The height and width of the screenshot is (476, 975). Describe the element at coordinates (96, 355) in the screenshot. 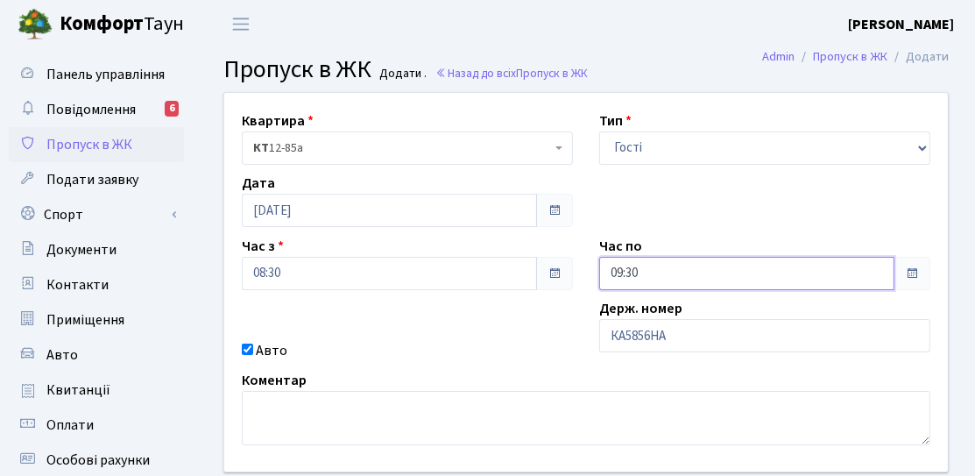

I see `a: Авто` at that location.